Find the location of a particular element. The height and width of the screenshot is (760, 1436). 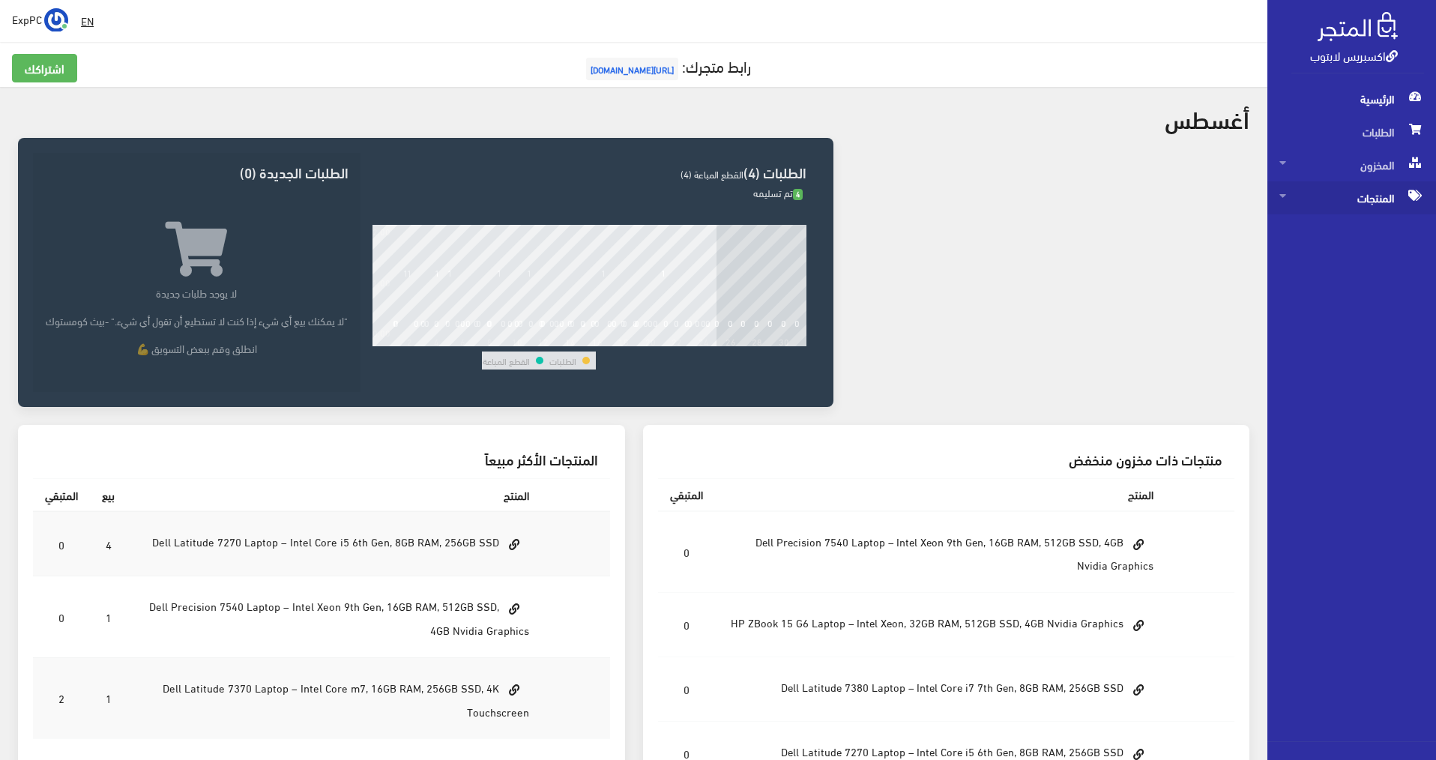

td: 4 is located at coordinates (108, 543).